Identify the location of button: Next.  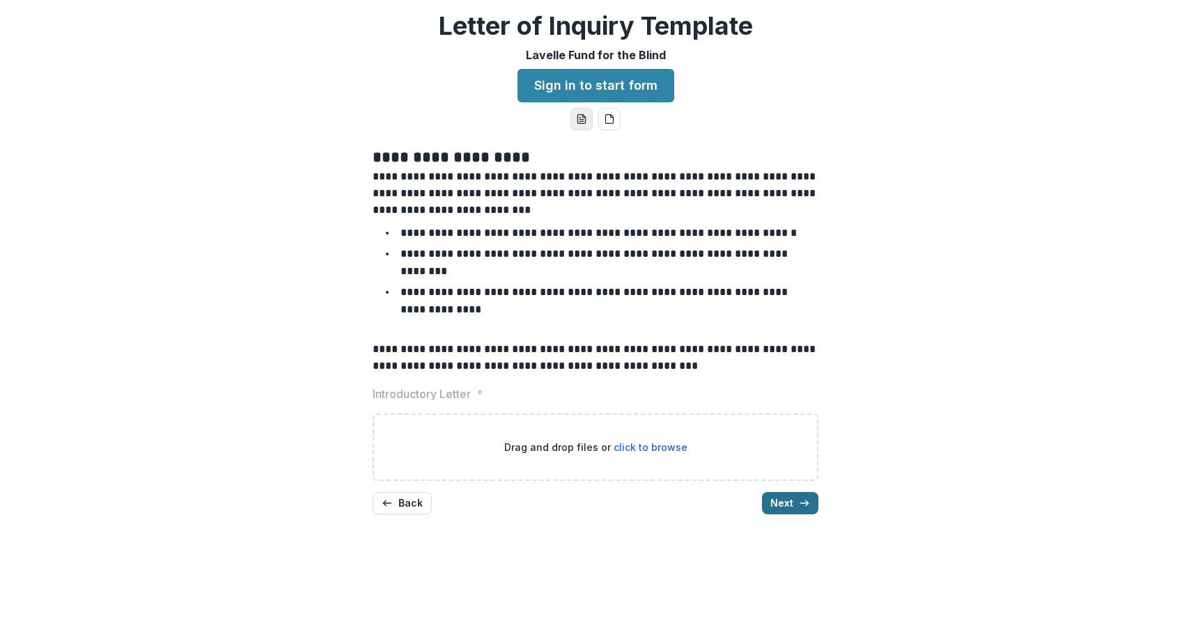
(790, 503).